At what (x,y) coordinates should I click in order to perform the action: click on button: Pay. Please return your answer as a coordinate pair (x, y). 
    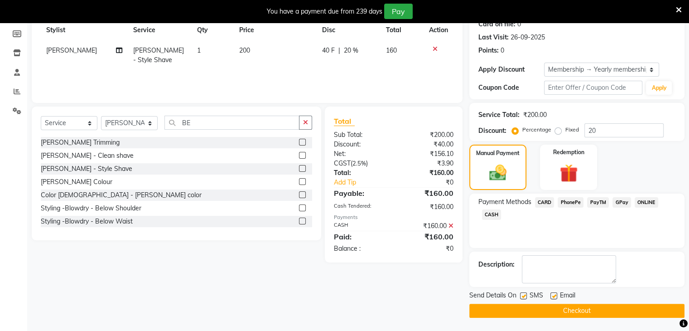
    Looking at the image, I should click on (398, 11).